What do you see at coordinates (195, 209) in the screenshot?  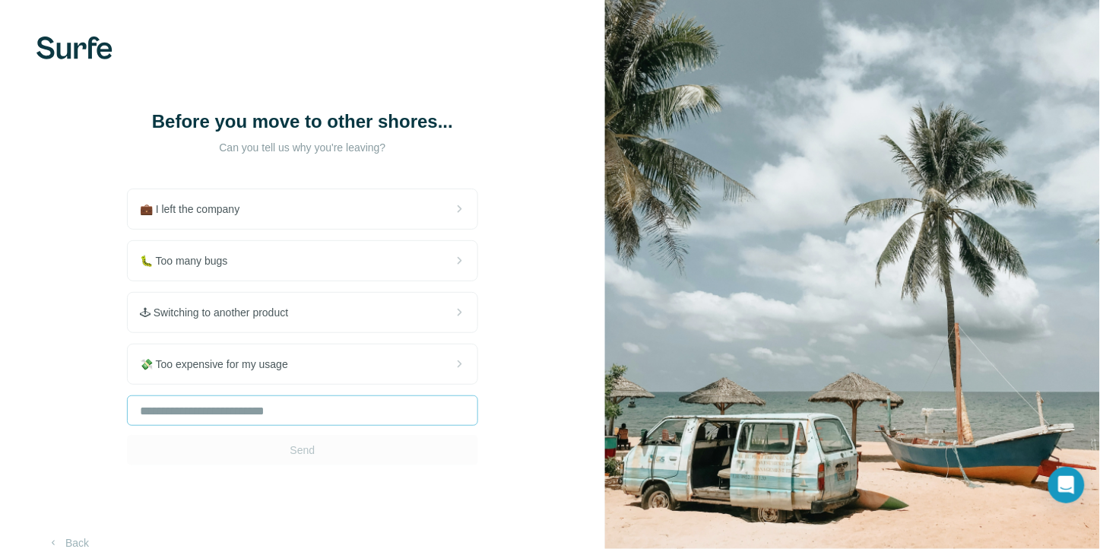 I see `span: 💼 I left the company` at bounding box center [195, 209].